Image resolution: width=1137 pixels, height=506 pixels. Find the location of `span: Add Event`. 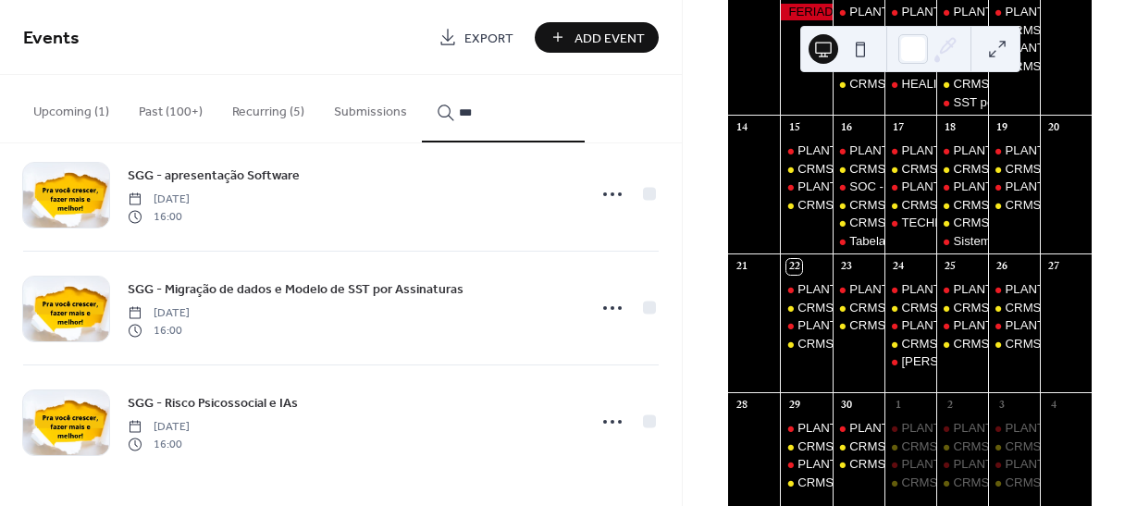

span: Add Event is located at coordinates (609, 38).